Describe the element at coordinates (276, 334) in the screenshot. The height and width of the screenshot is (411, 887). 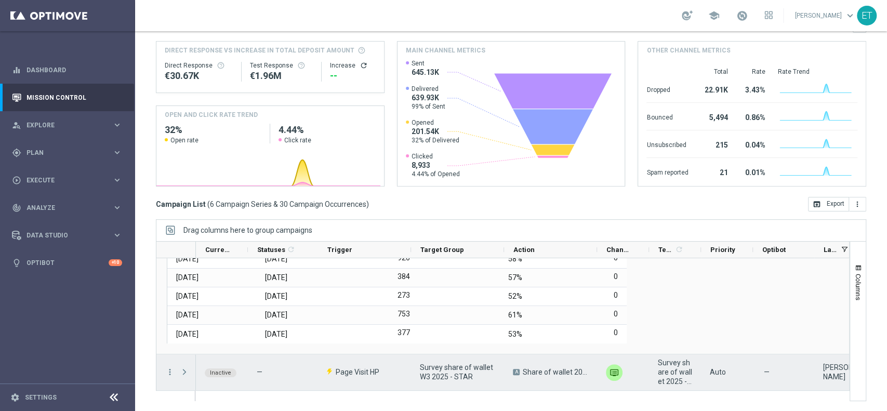
I see `div: Sunday` at that location.